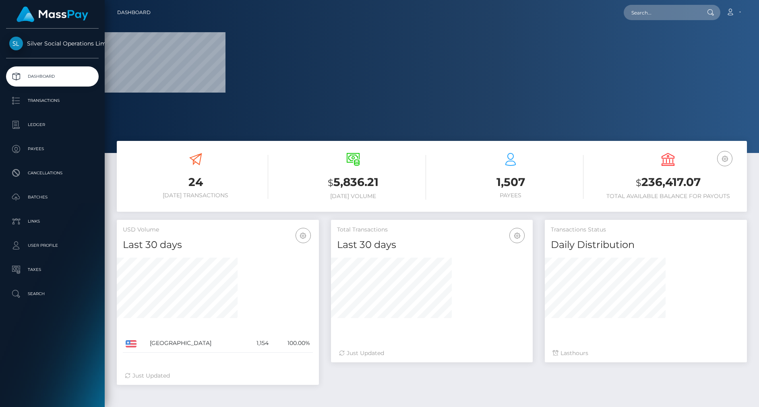 This screenshot has height=407, width=759. Describe the element at coordinates (52, 125) in the screenshot. I see `a: Ledger` at that location.